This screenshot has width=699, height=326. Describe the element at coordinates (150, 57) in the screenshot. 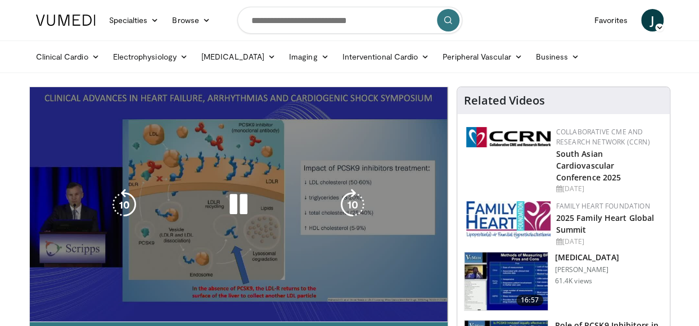

I see `a: Electrophysiology` at that location.